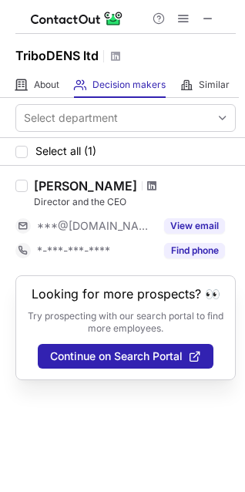  What do you see at coordinates (135, 202) in the screenshot?
I see `div: Director and the CEO` at bounding box center [135, 202].